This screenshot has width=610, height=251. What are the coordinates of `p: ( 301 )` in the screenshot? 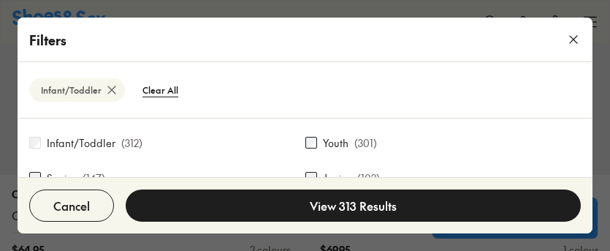 It's located at (365, 142).